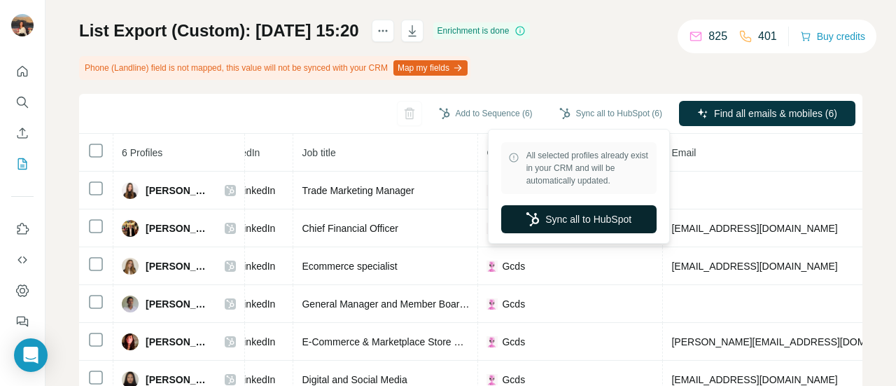 The image size is (896, 386). I want to click on div: Phone (Landline) field is not mapped, this value will not be synced with your CRM, so click(275, 68).